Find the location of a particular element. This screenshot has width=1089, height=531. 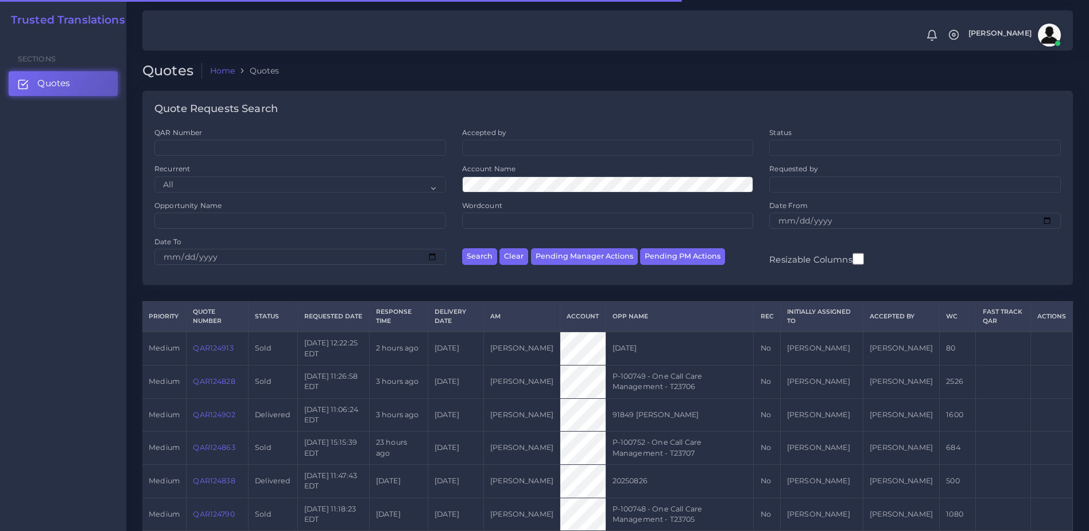

th: Accepted by is located at coordinates (901, 316).